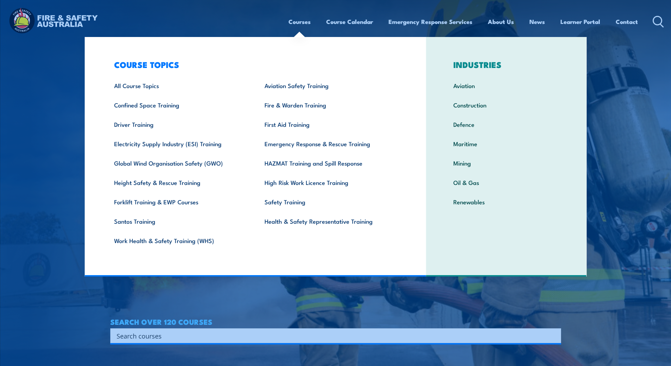 This screenshot has width=671, height=366. Describe the element at coordinates (178, 221) in the screenshot. I see `a: Santos Training` at that location.